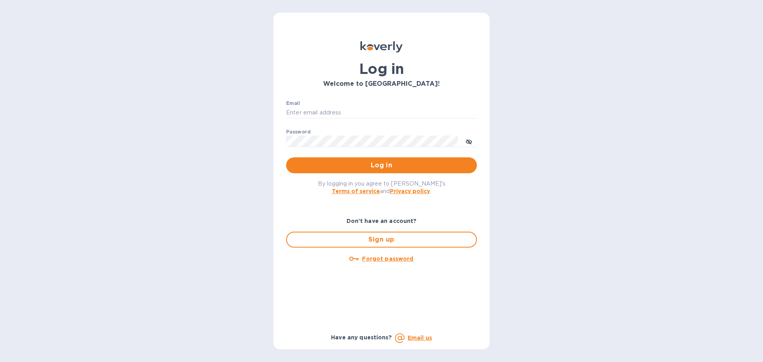  I want to click on label: Password, so click(298, 132).